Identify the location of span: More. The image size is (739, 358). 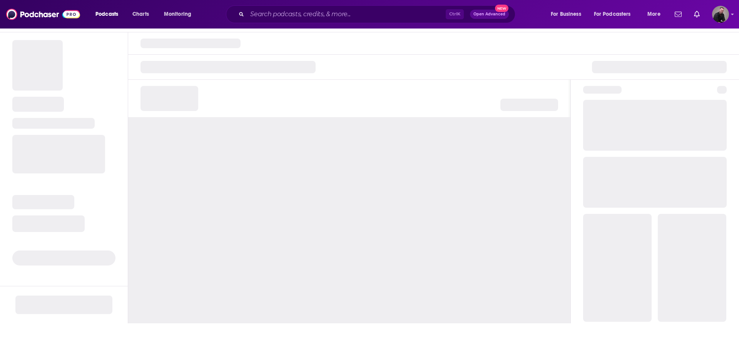
(654, 14).